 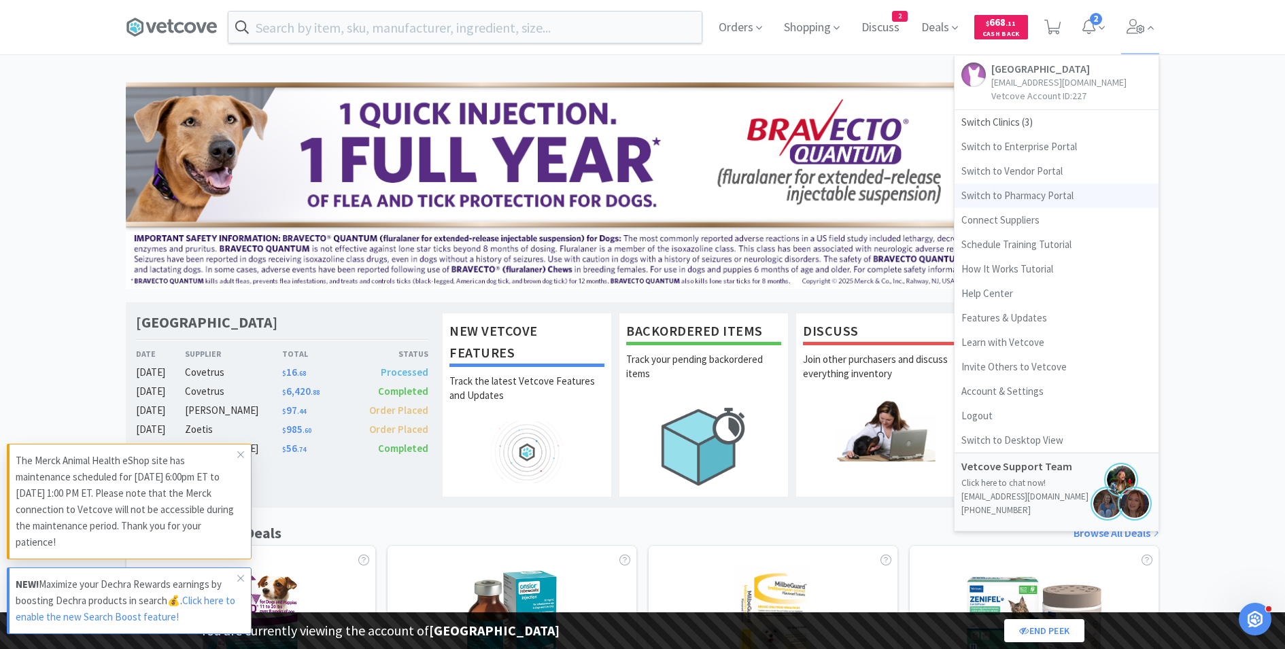 What do you see at coordinates (527, 405) in the screenshot?
I see `a: New Vetcove FeaturesTrack the latest Vetcove Features and Updates` at bounding box center [527, 405].